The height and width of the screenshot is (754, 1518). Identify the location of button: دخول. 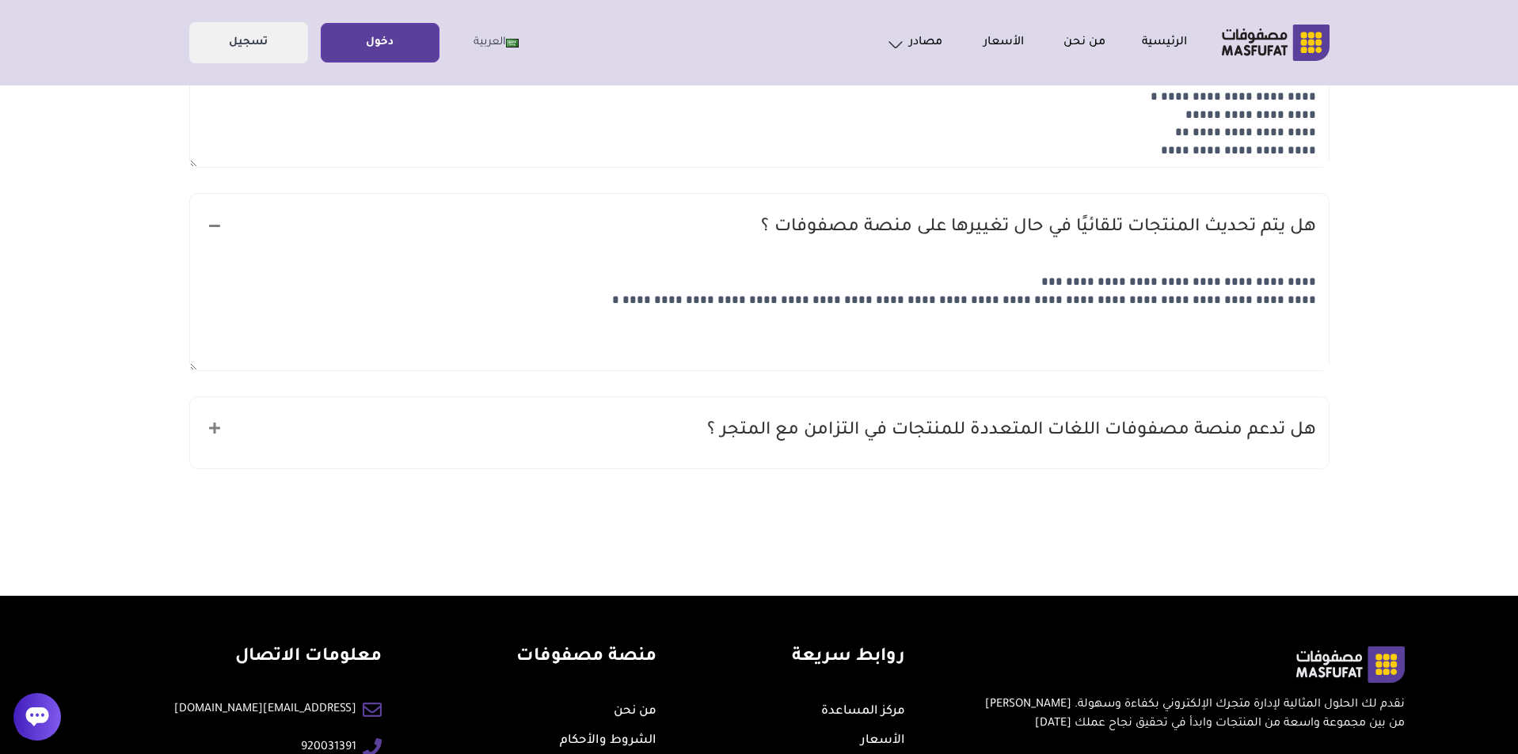
(380, 43).